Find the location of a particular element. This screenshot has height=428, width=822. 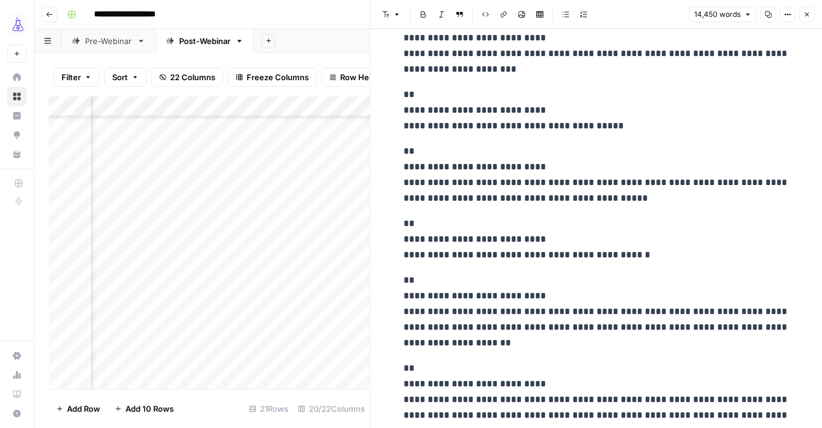

a: Your Data is located at coordinates (17, 154).